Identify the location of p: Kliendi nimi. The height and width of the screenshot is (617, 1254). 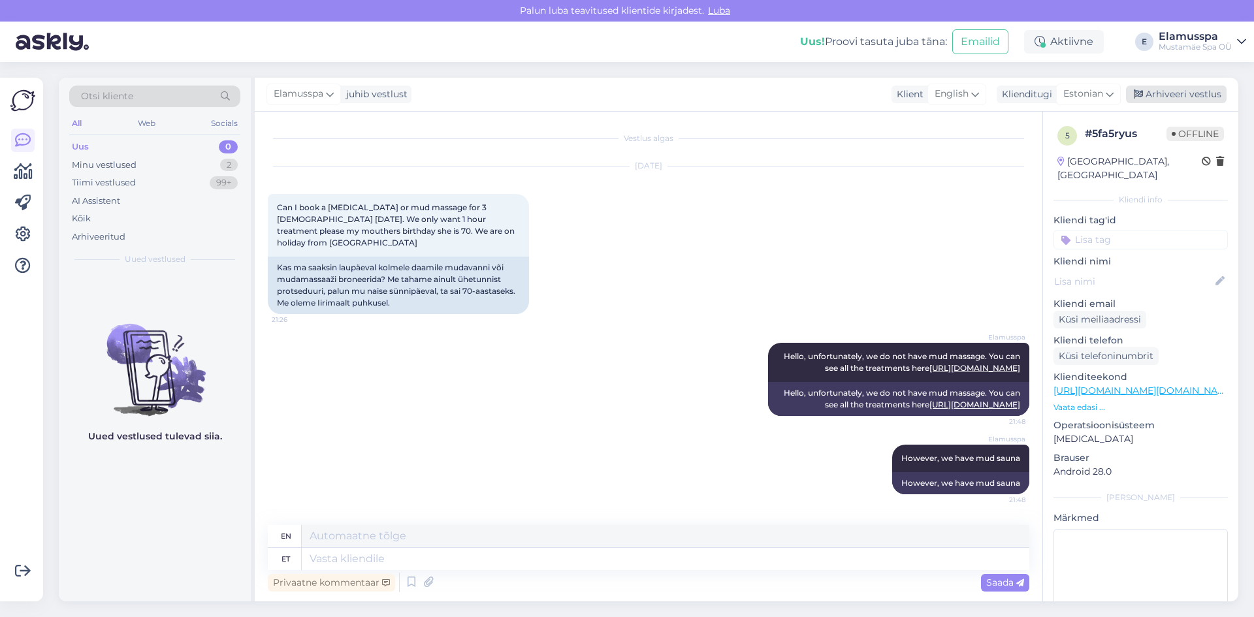
(1140, 261).